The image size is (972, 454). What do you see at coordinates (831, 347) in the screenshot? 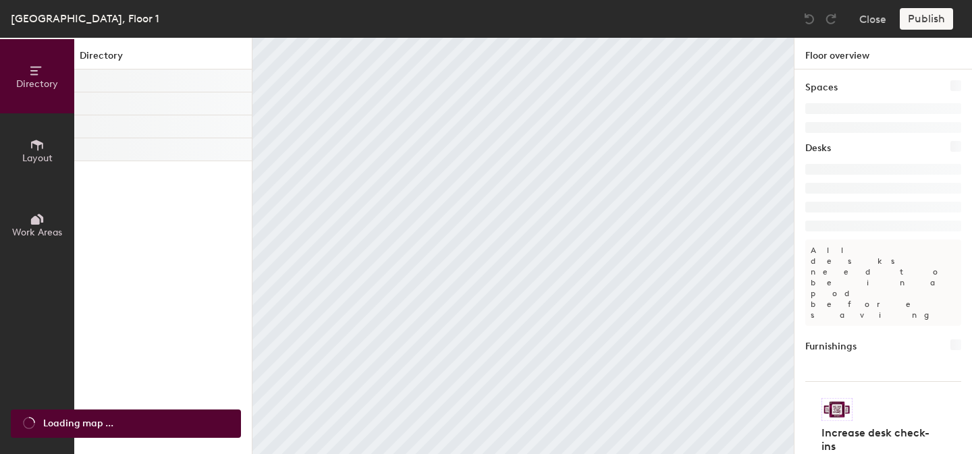
I see `h1: Furnishings` at bounding box center [831, 347].